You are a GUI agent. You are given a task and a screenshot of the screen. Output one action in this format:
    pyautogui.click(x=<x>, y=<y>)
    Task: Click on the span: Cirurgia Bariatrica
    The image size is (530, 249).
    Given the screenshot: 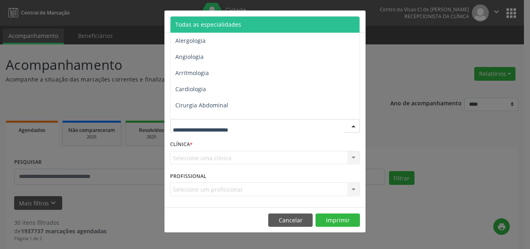 What is the action you would take?
    pyautogui.click(x=200, y=121)
    